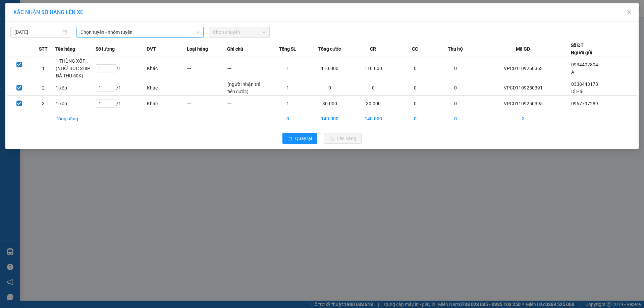 This screenshot has height=308, width=644. What do you see at coordinates (75, 68) in the screenshot?
I see `td: 1 THÙNG XỐP (NHỜ BÓC SHIP ĐÃ THU 50K)` at bounding box center [75, 68].